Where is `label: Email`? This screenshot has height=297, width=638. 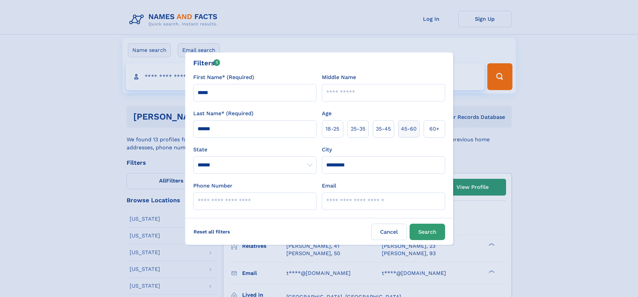 label: Email is located at coordinates (329, 186).